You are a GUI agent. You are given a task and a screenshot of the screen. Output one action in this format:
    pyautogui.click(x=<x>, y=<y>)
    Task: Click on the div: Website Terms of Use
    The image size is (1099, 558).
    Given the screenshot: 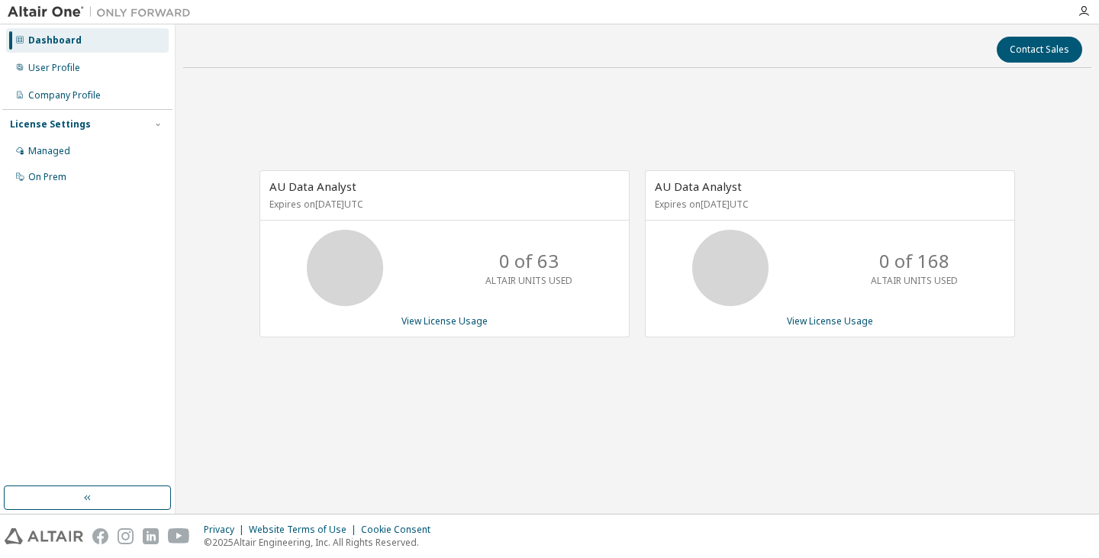 What is the action you would take?
    pyautogui.click(x=304, y=530)
    